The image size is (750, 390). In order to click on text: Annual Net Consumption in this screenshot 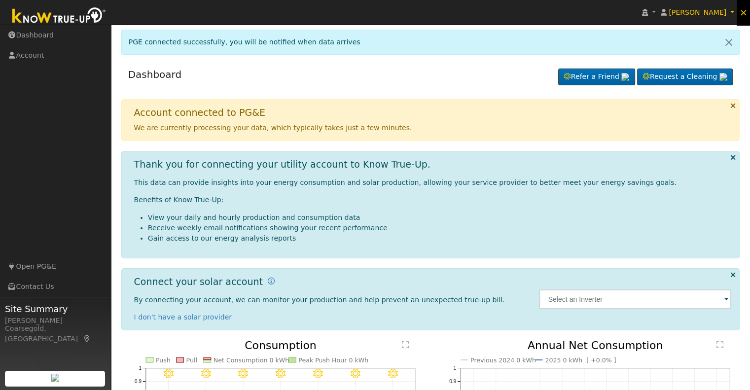, I will do `click(595, 345)`.